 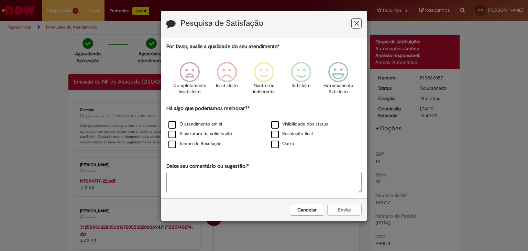 I want to click on p: Satisfeito, so click(x=301, y=86).